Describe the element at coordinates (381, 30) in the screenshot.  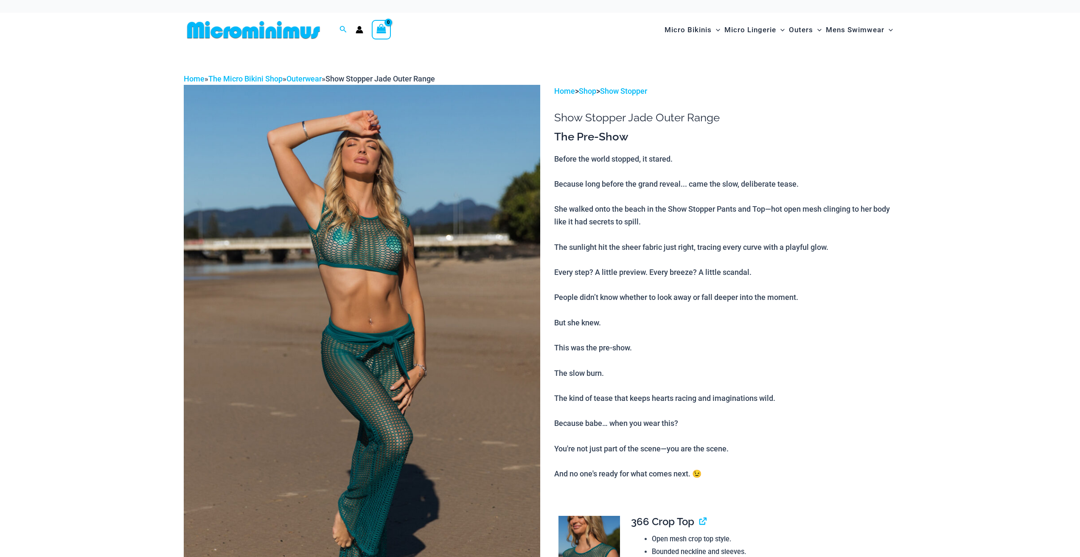
I see `a: View Shopping Cart, empty` at that location.